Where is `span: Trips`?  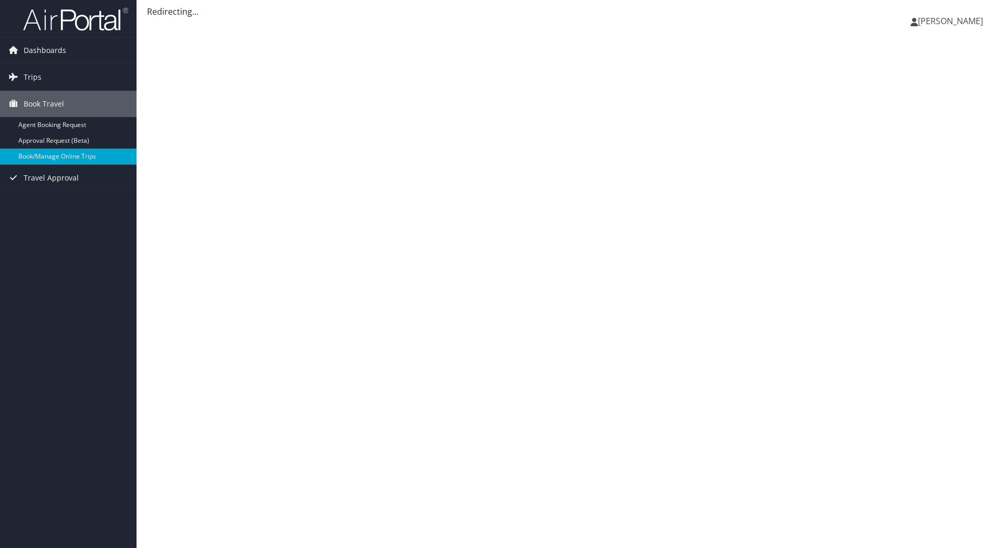 span: Trips is located at coordinates (33, 77).